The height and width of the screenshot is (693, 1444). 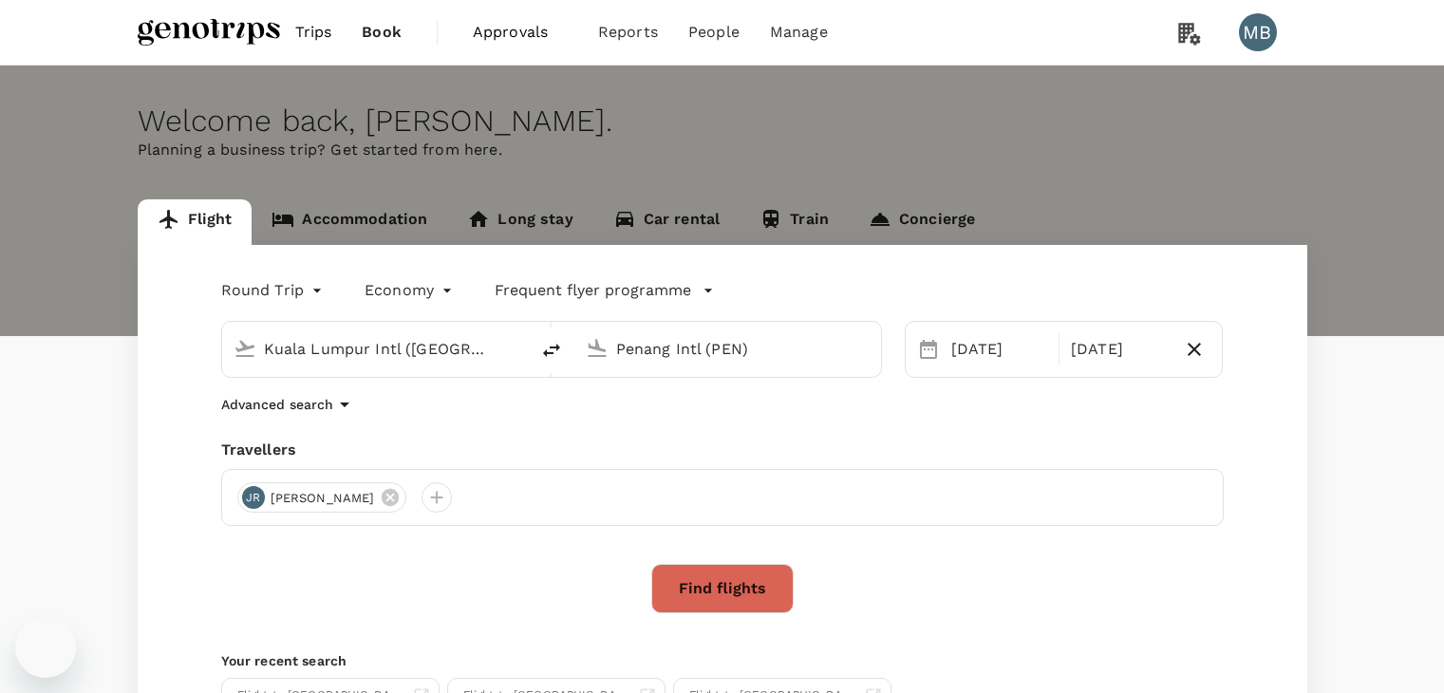 What do you see at coordinates (723, 589) in the screenshot?
I see `button: Find flights` at bounding box center [723, 589].